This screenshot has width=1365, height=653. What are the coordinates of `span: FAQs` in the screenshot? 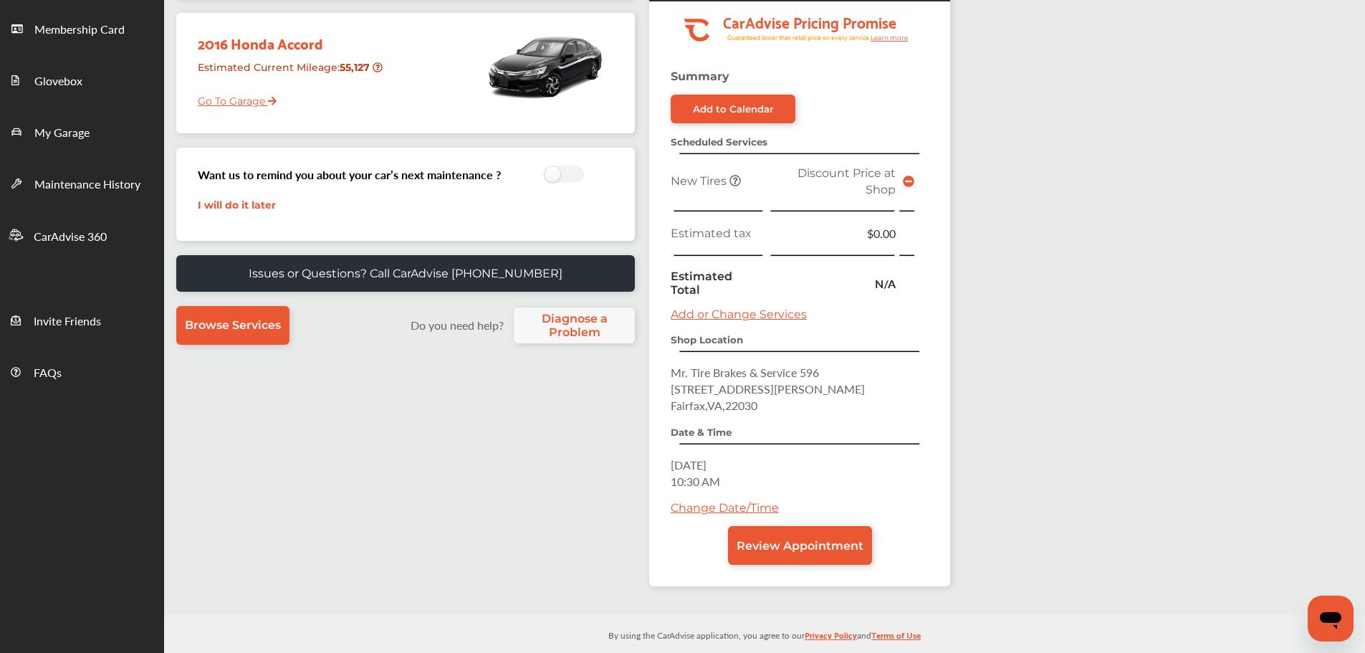 It's located at (47, 373).